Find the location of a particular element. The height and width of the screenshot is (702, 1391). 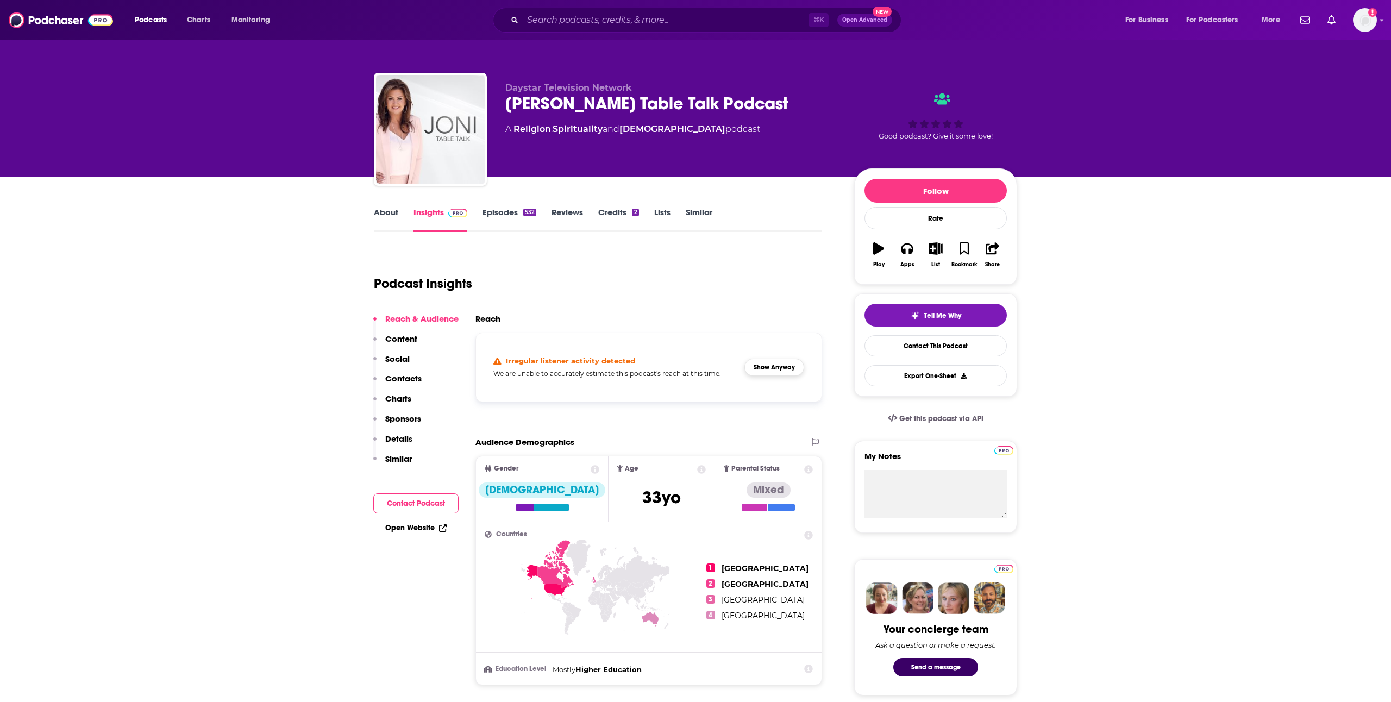

span: Monitoring is located at coordinates (251, 20).